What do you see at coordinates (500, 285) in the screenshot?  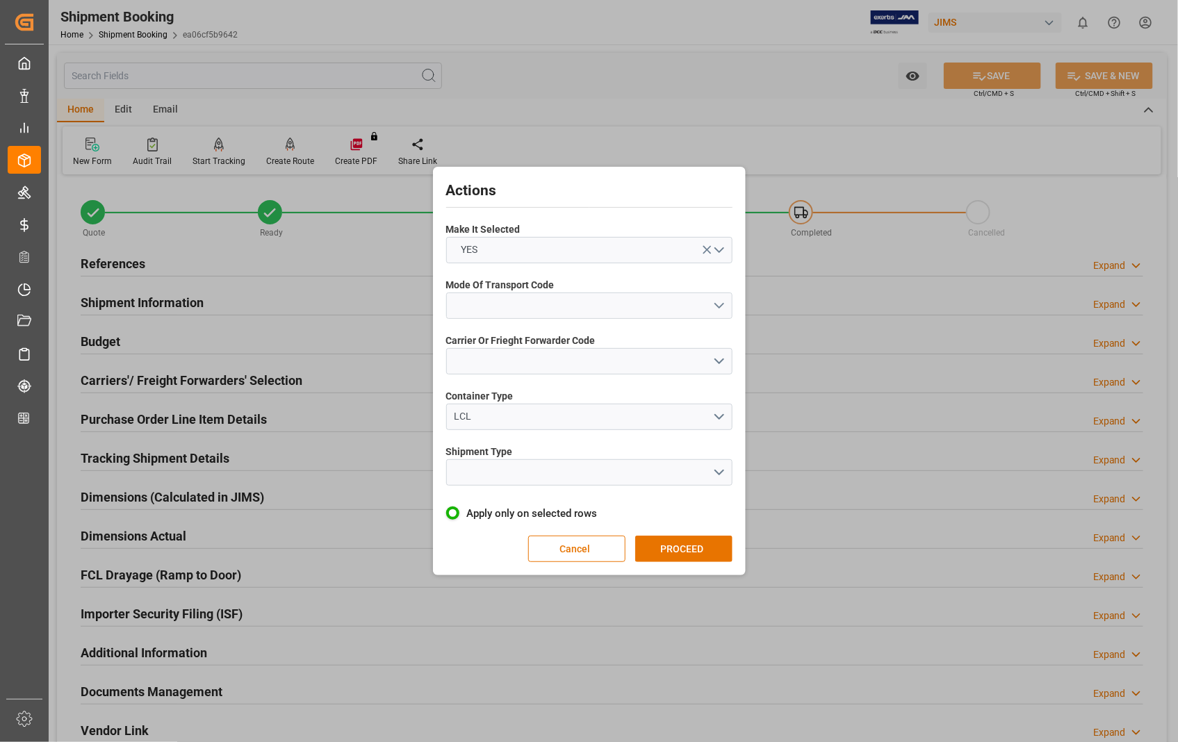 I see `span: Mode Of Transport Code` at bounding box center [500, 285].